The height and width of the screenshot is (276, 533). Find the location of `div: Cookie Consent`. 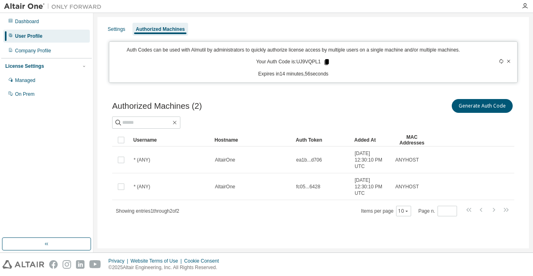

div: Cookie Consent is located at coordinates (204, 261).